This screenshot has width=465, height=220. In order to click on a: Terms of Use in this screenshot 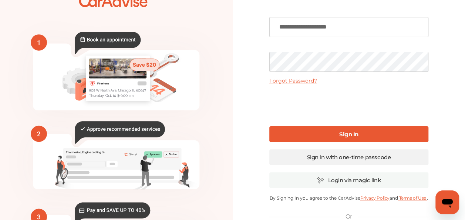, I will do `click(412, 197)`.